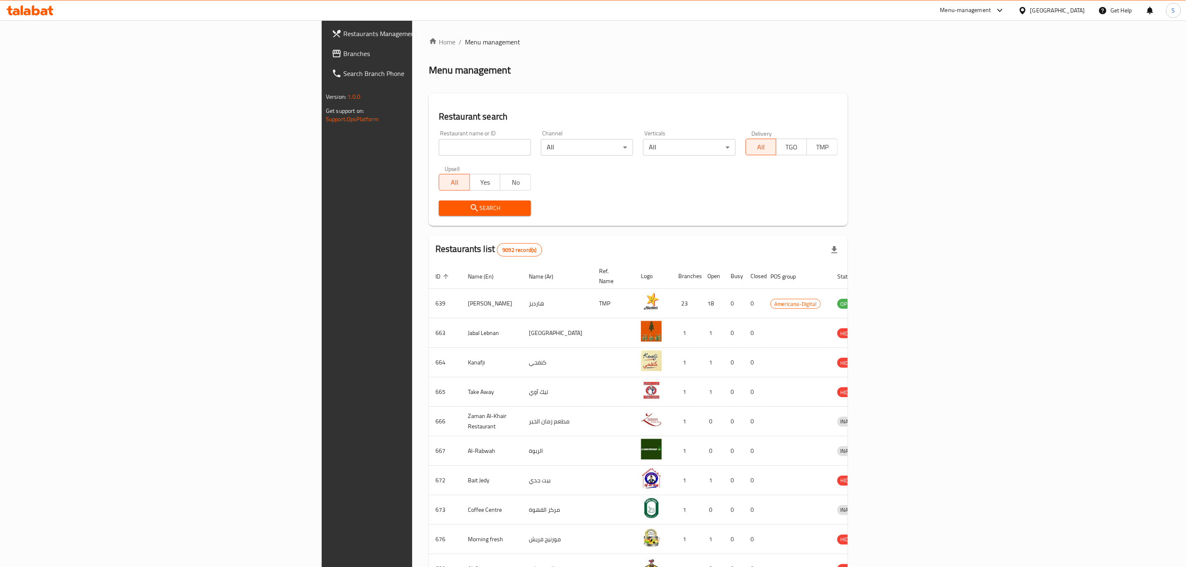  I want to click on img: Morning fresh, so click(652, 538).